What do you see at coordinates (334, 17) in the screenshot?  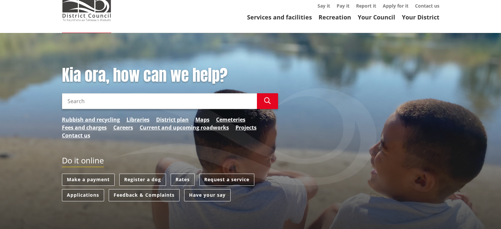 I see `a: Recreation` at bounding box center [334, 17].